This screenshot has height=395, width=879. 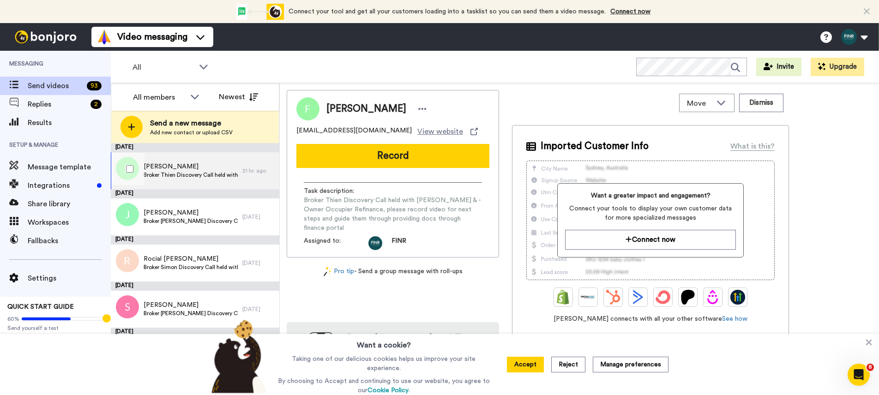 I want to click on span: Move, so click(x=700, y=103).